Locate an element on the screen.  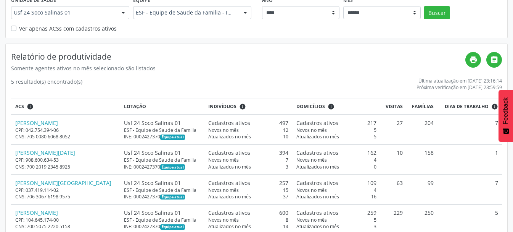
div: 259 is located at coordinates (337, 212).